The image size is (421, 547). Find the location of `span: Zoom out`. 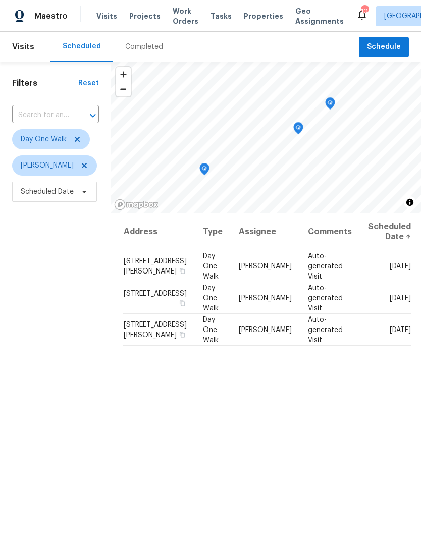

span: Zoom out is located at coordinates (123, 89).